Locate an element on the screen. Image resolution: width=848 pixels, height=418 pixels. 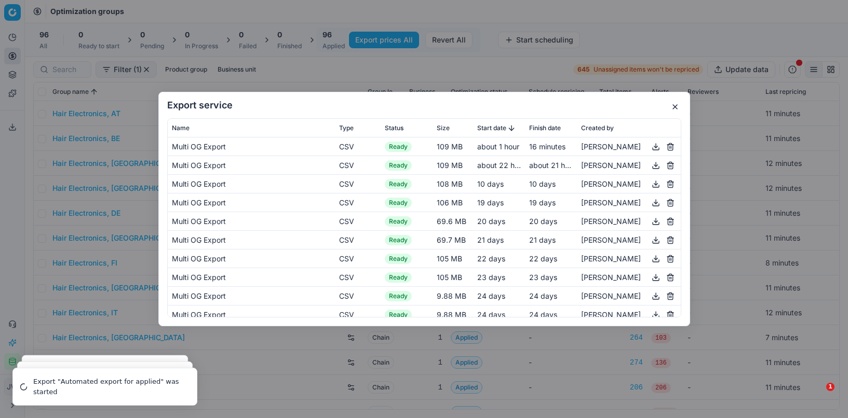
span: Created by is located at coordinates (597, 128).